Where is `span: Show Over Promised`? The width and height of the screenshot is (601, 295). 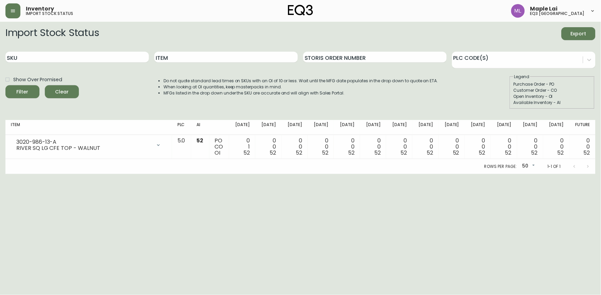
span: Show Over Promised is located at coordinates (37, 80).